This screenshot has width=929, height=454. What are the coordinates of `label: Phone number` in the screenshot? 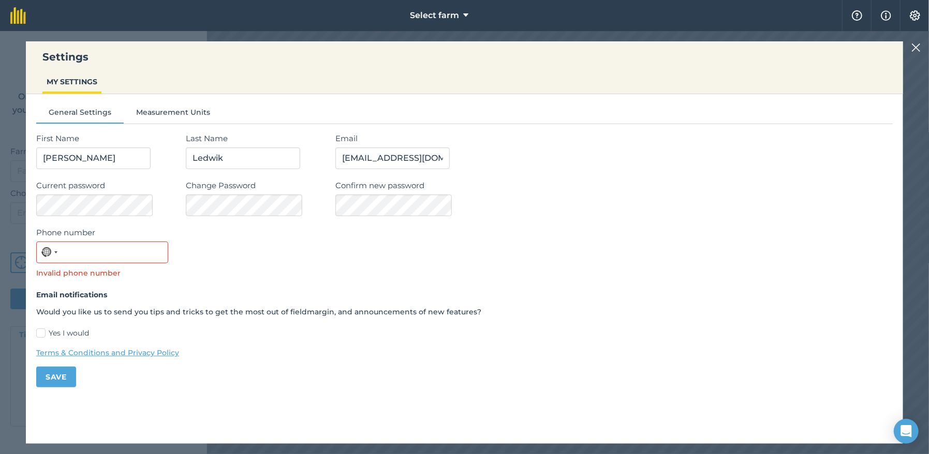 It's located at (106, 233).